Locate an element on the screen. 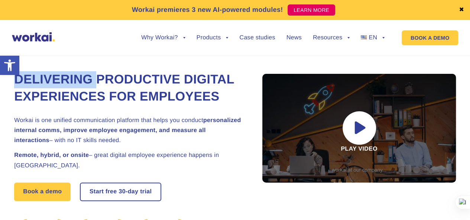 This screenshot has height=220, width=470. h1: Delivering Productive Digital Experiences for Employees is located at coordinates (129, 88).